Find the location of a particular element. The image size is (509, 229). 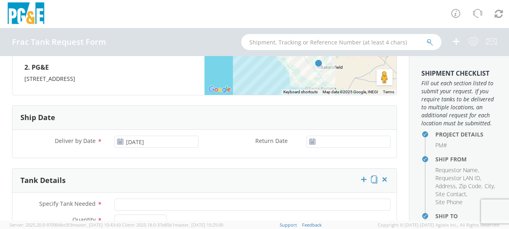

h4: Project Details is located at coordinates (466, 134).